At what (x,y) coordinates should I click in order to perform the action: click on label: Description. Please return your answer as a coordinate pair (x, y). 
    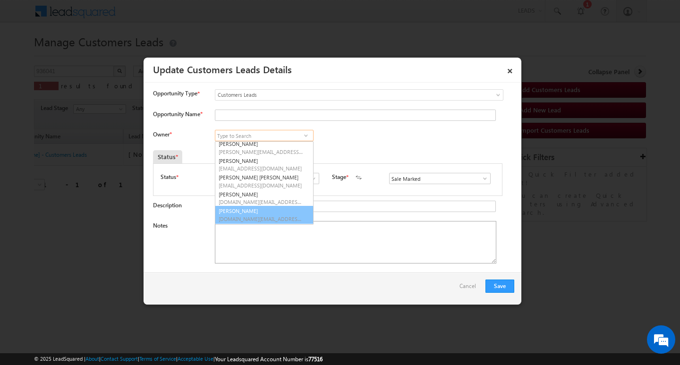
    Looking at the image, I should click on (167, 205).